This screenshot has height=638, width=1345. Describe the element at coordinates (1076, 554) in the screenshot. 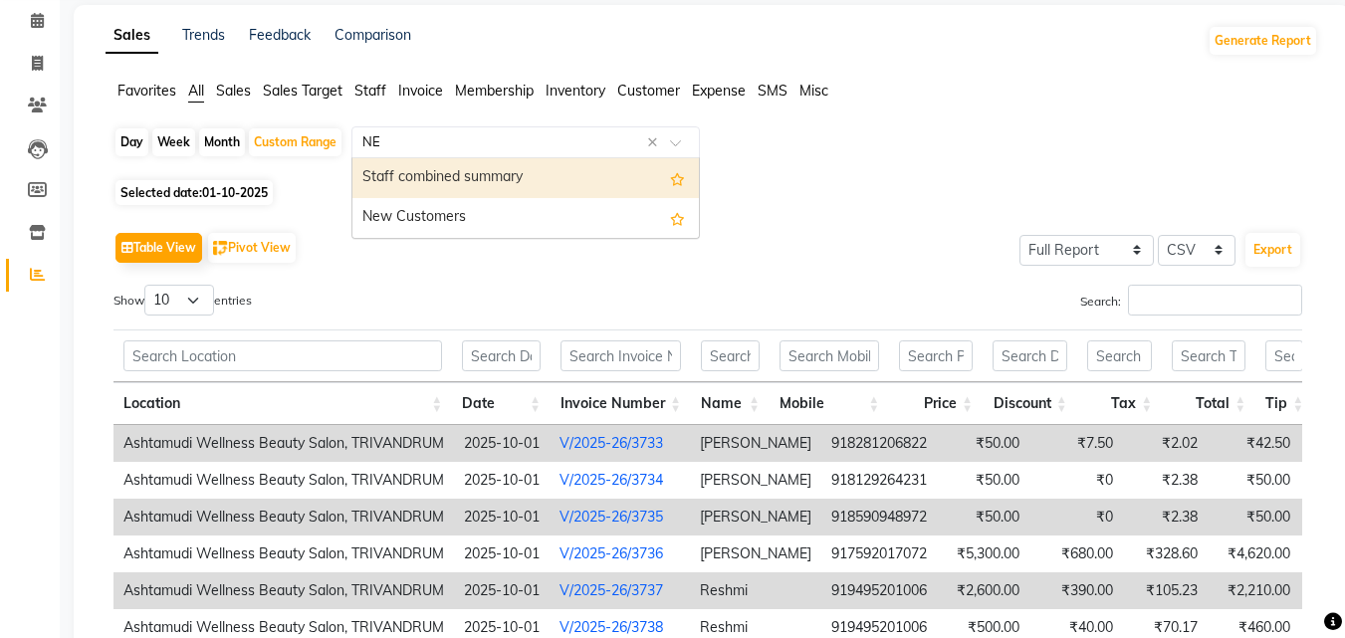

I see `td: ₹680.00` at that location.